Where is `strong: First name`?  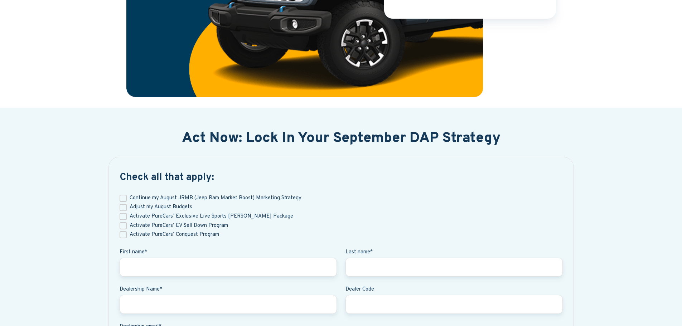 strong: First name is located at coordinates (132, 252).